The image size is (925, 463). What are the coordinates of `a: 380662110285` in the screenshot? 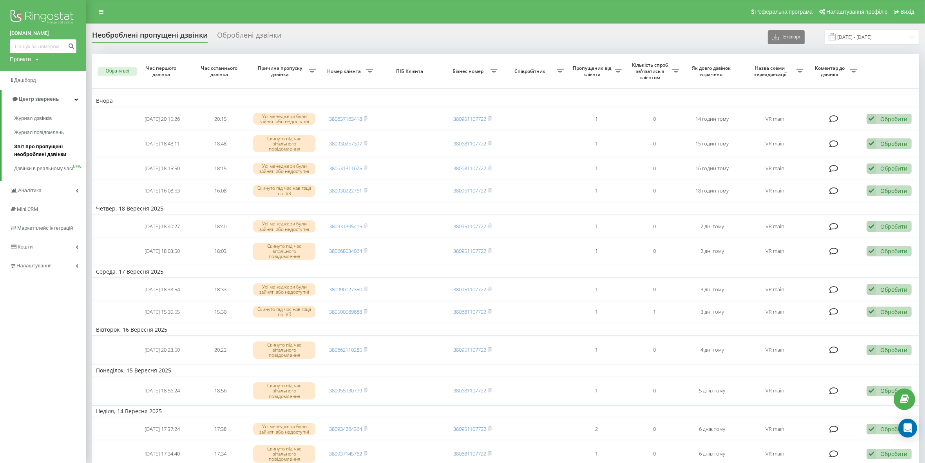 It's located at (346, 349).